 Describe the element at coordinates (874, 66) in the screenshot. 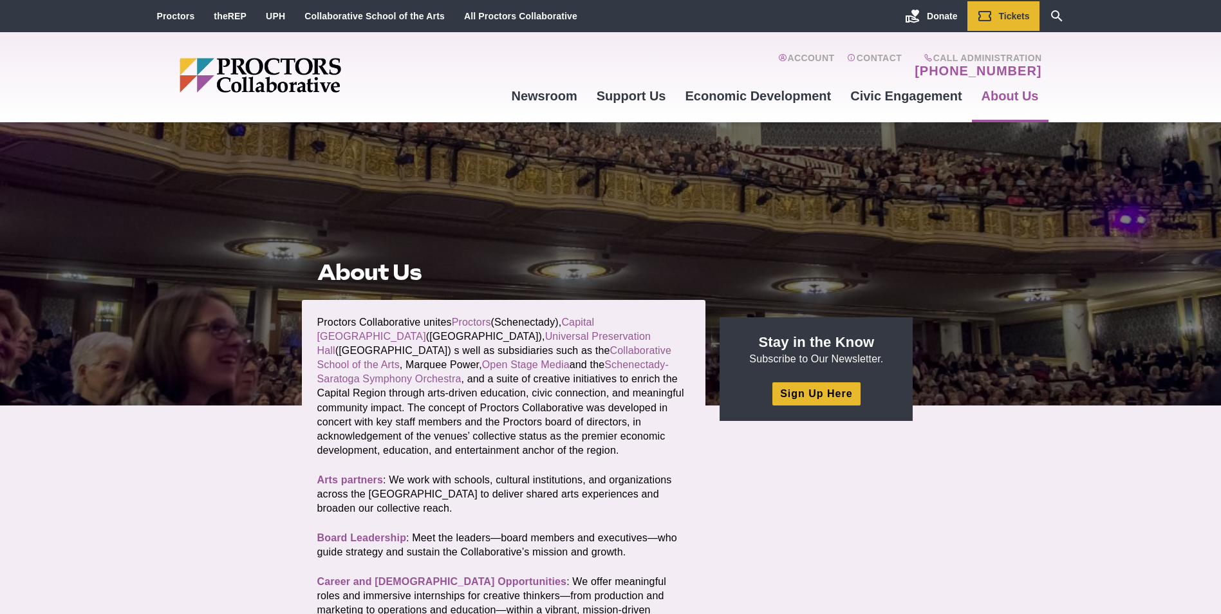

I see `a: Contact` at that location.